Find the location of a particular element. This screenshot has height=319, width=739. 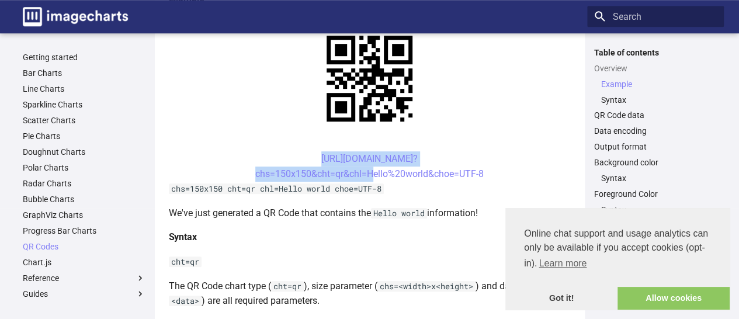

a: learn more about cookies is located at coordinates (563, 264).